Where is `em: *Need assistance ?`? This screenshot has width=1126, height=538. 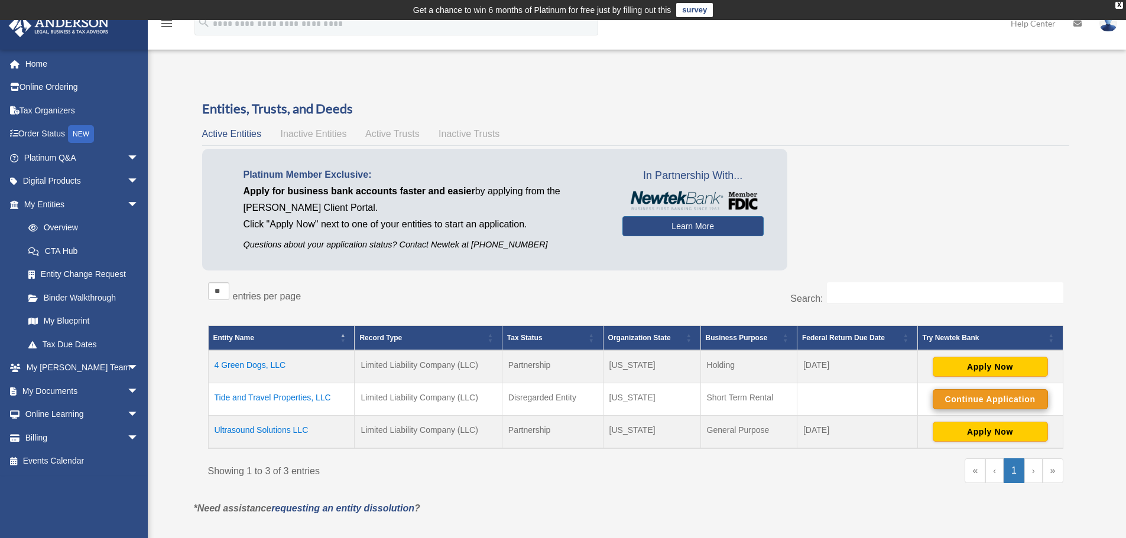
em: *Need assistance ? is located at coordinates (307, 508).